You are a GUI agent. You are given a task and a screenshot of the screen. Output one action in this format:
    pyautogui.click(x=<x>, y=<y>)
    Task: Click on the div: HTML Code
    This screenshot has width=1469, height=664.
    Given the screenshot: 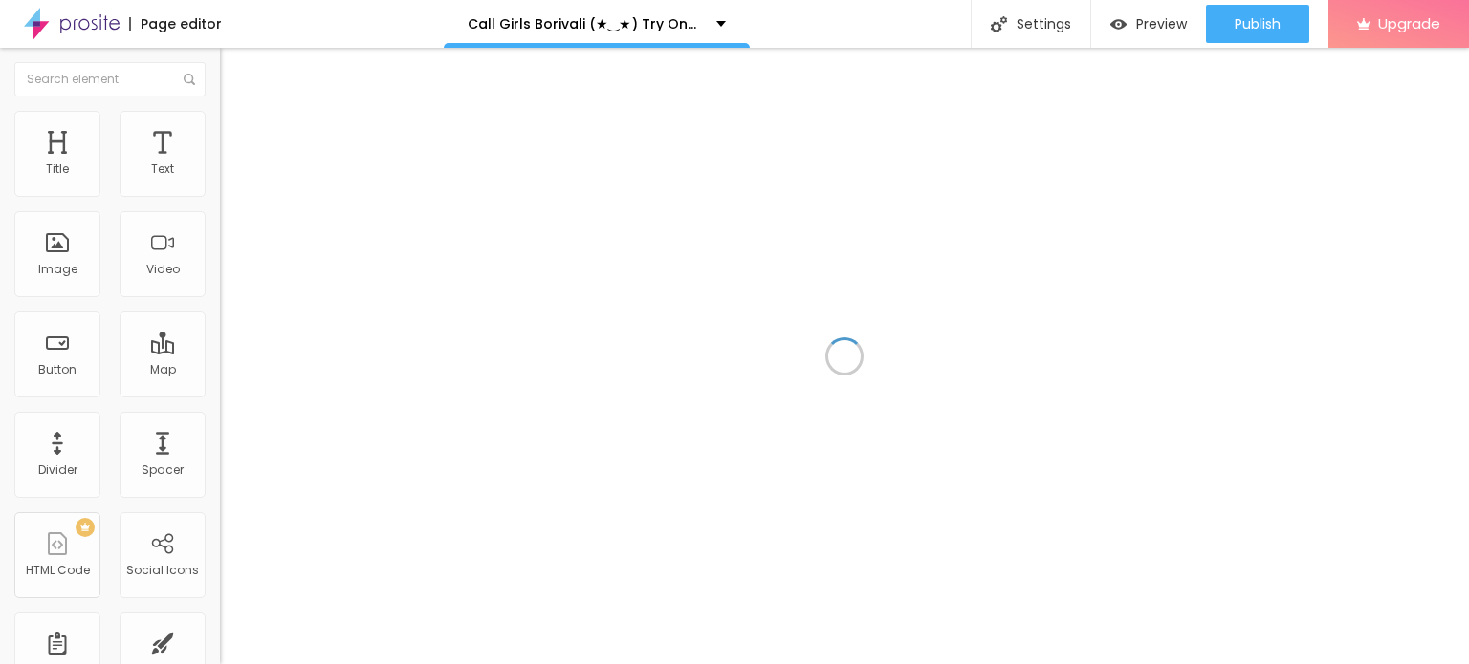 What is the action you would take?
    pyautogui.click(x=57, y=571)
    